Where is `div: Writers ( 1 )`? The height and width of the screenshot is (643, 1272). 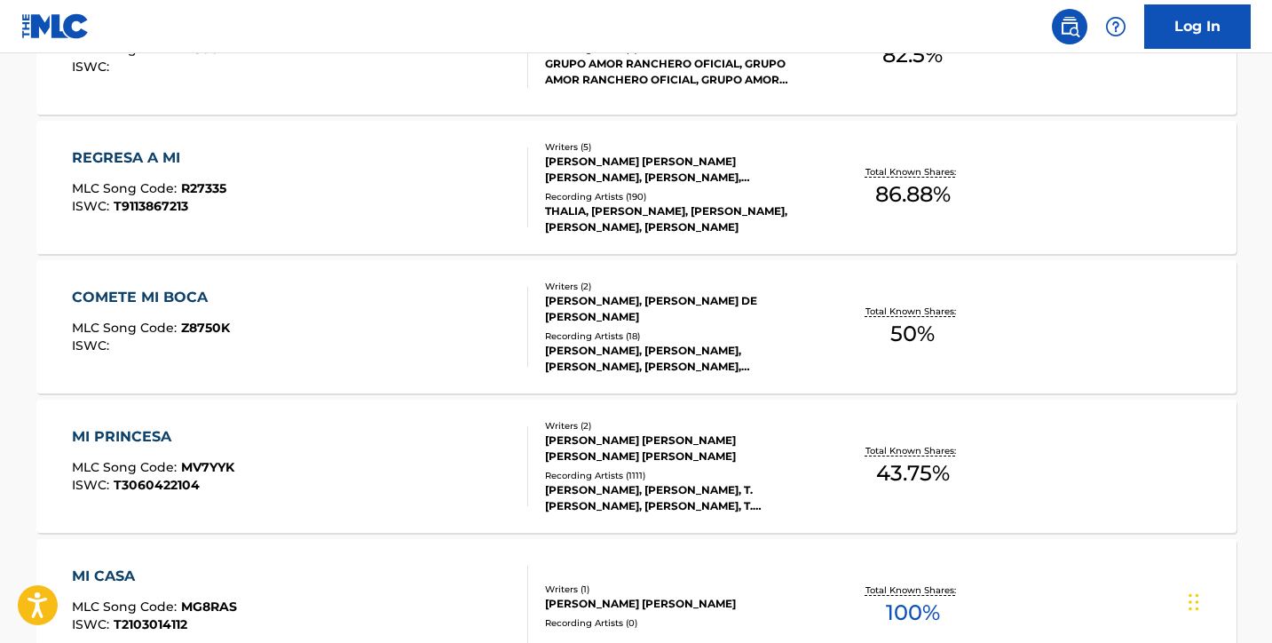
div: Writers ( 1 ) is located at coordinates (679, 588).